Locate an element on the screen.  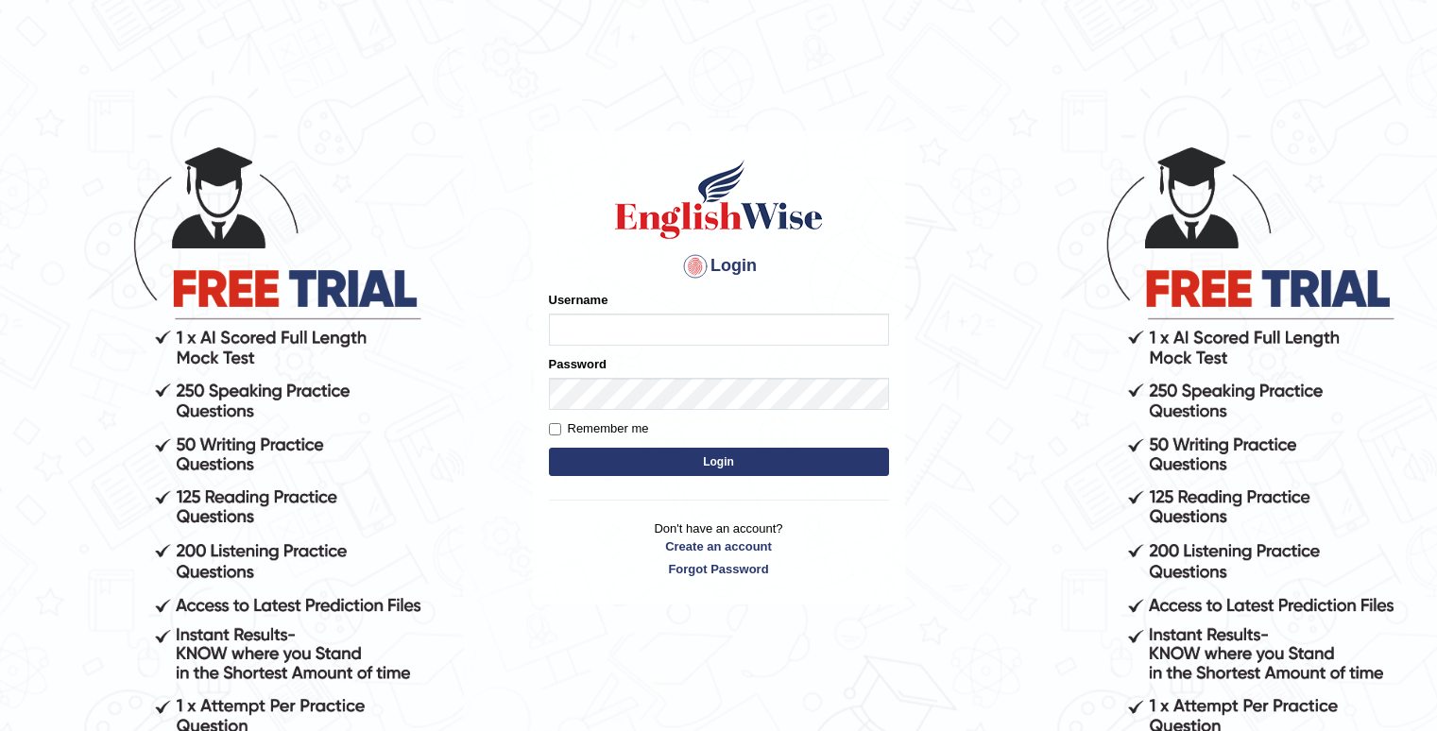
img: Logo of English Wise sign in for intelligent practice with AI is located at coordinates (719, 199).